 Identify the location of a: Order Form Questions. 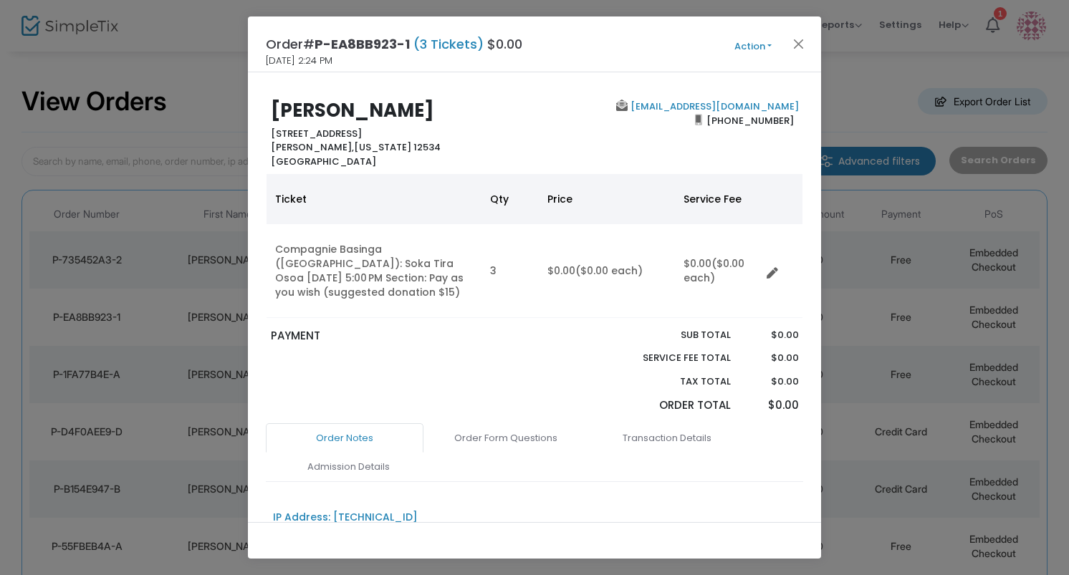
(506, 439).